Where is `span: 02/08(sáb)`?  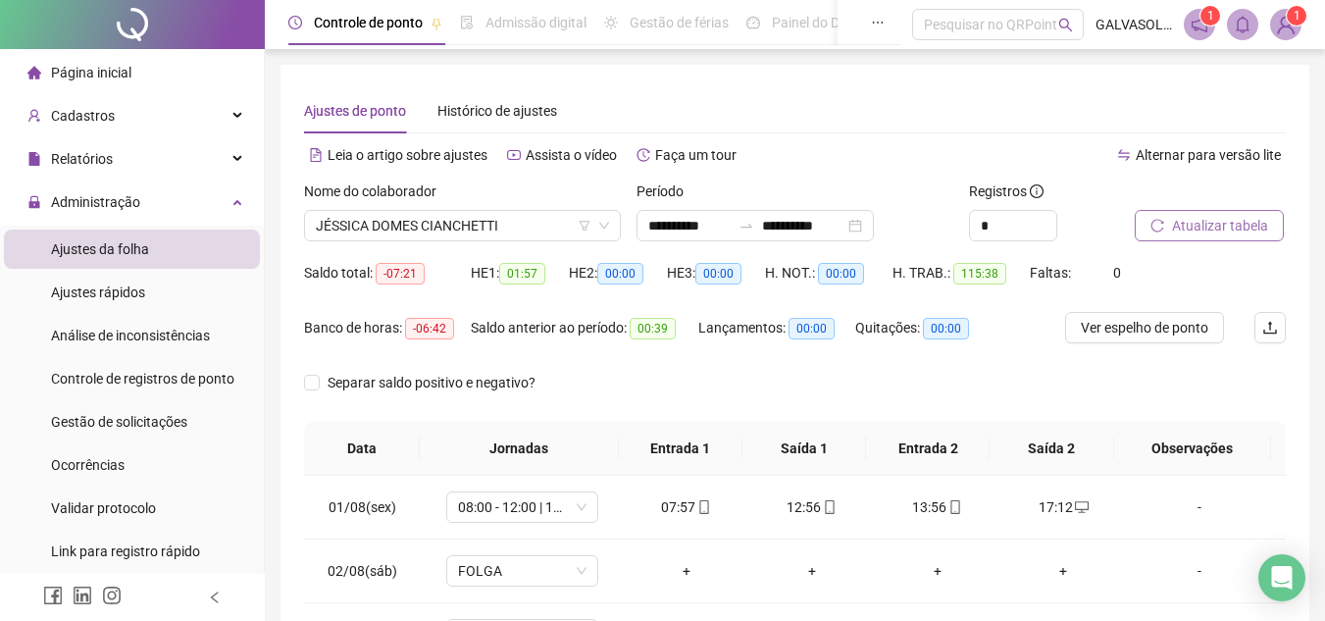 span: 02/08(sáb) is located at coordinates (362, 571).